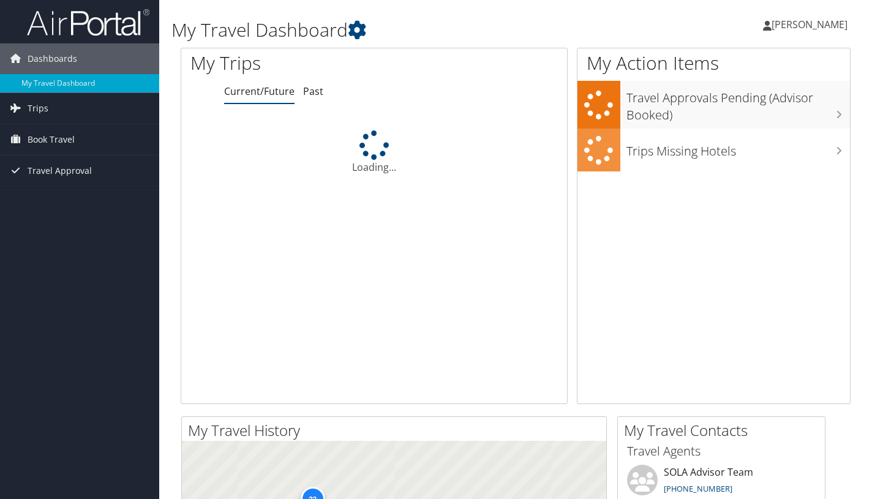  Describe the element at coordinates (88, 22) in the screenshot. I see `img: airportal-logo.png` at that location.